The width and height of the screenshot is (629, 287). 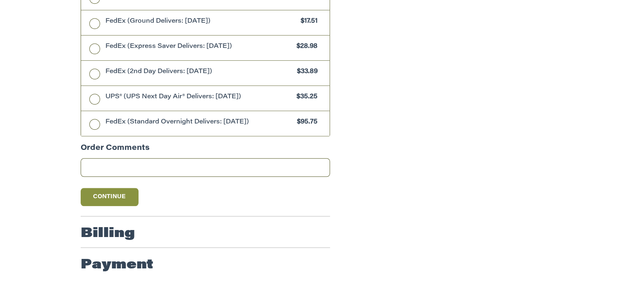 I want to click on span: $28.98, so click(x=305, y=47).